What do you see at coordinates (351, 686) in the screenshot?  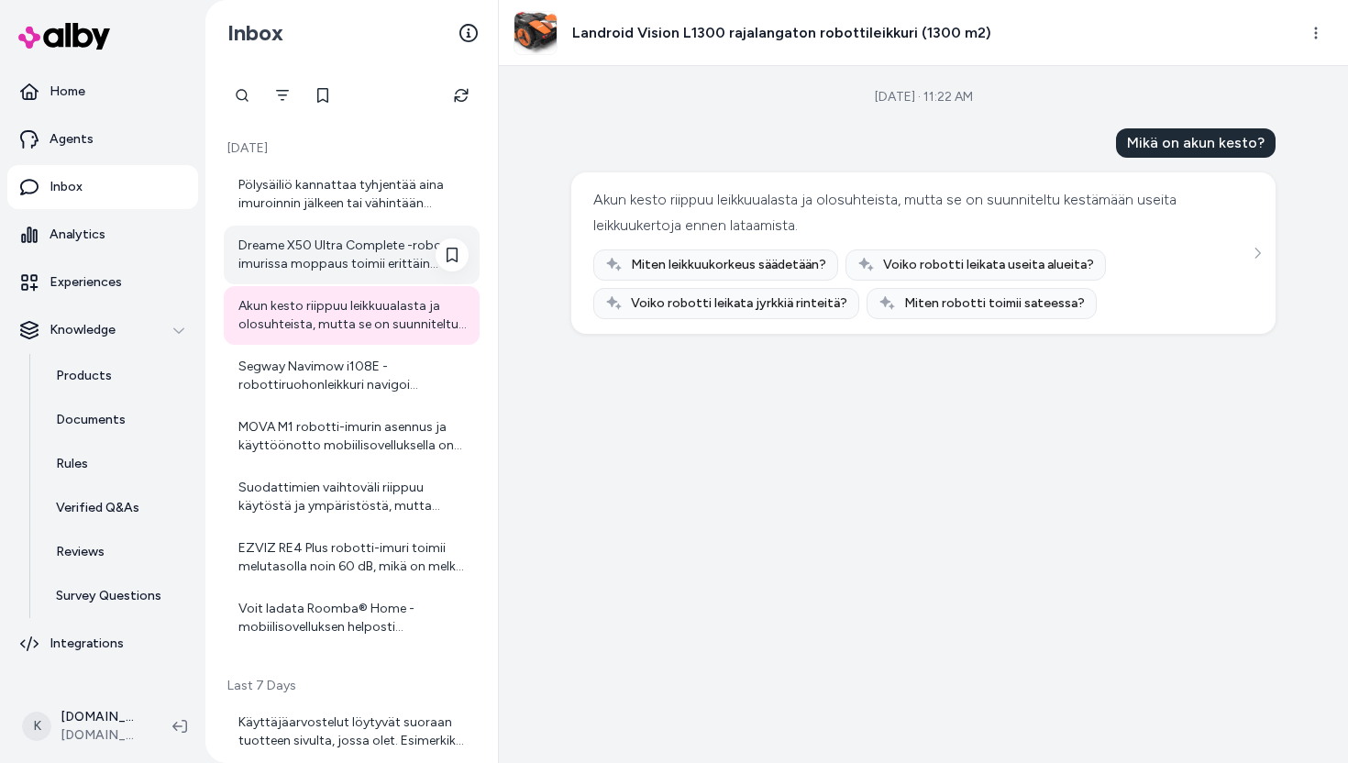 I see `p: Last 7 Days` at bounding box center [351, 686].